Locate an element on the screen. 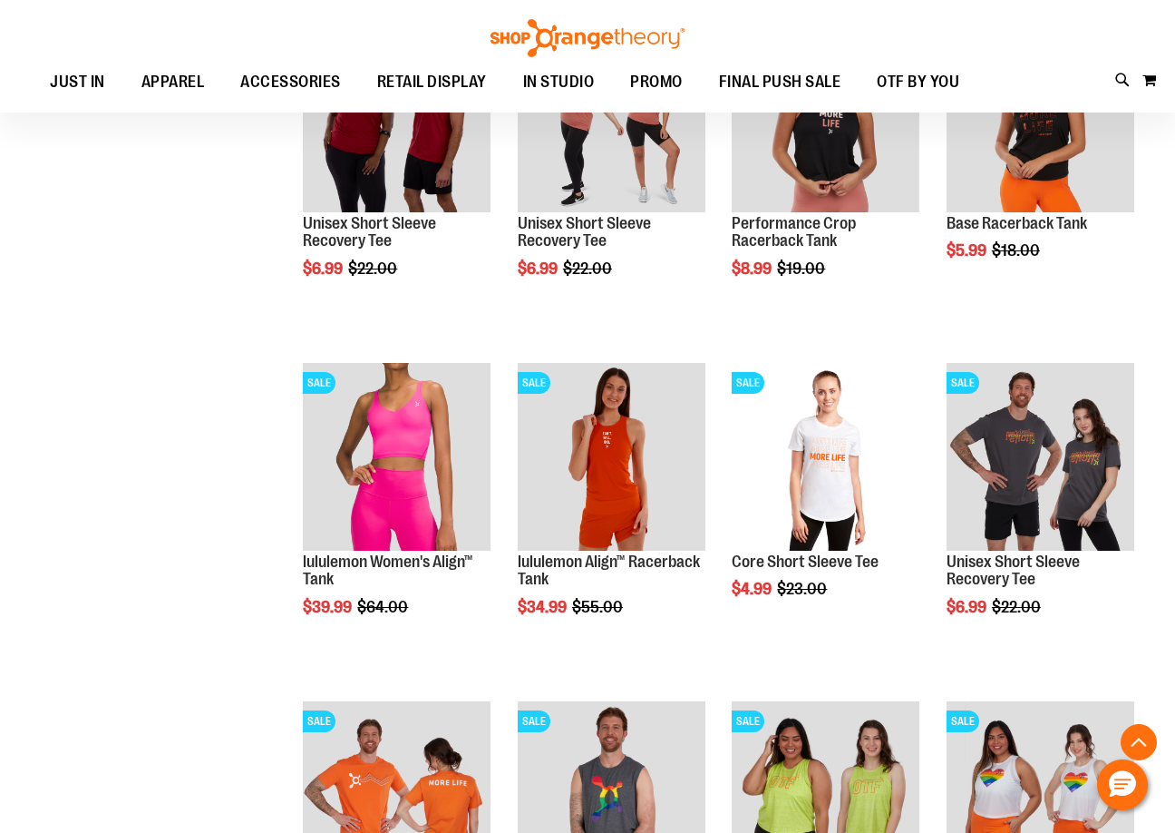 This screenshot has height=833, width=1175. a: JUST IN is located at coordinates (77, 83).